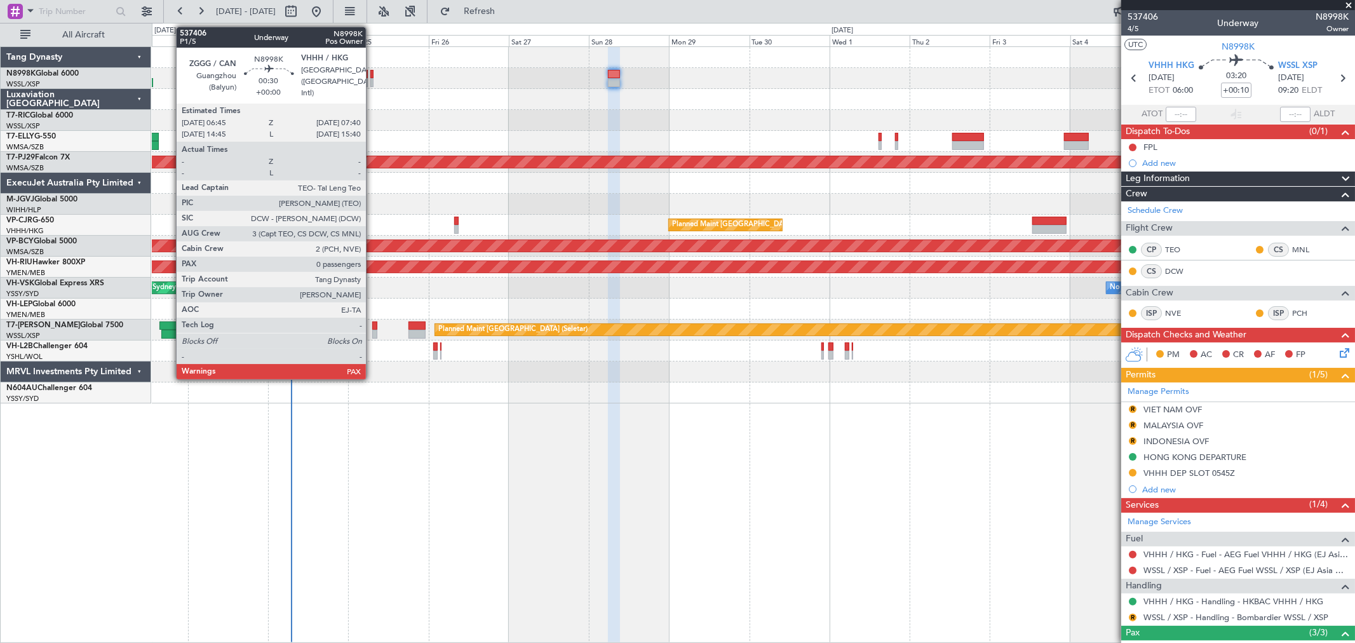  What do you see at coordinates (41, 241) in the screenshot?
I see `a: VP-BCYGlobal 5000` at bounding box center [41, 241].